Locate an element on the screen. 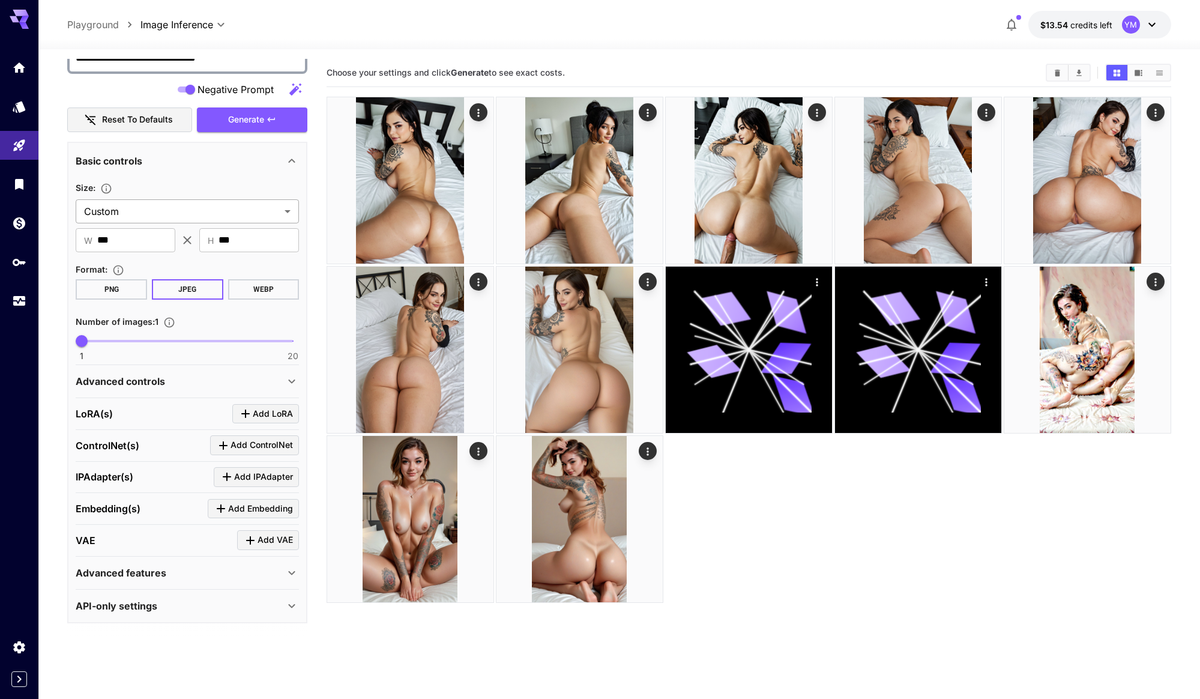  div: YM is located at coordinates (1131, 25).